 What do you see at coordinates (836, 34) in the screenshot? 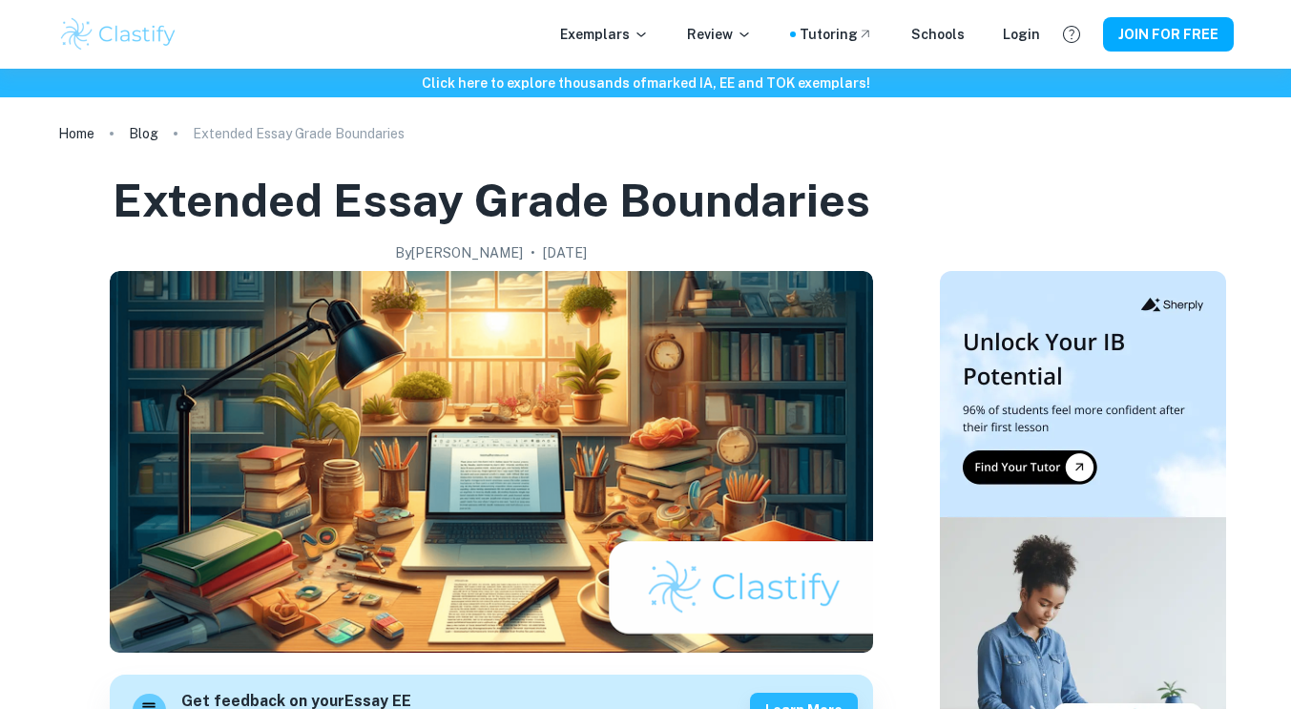
I see `div: Tutoring` at bounding box center [836, 34].